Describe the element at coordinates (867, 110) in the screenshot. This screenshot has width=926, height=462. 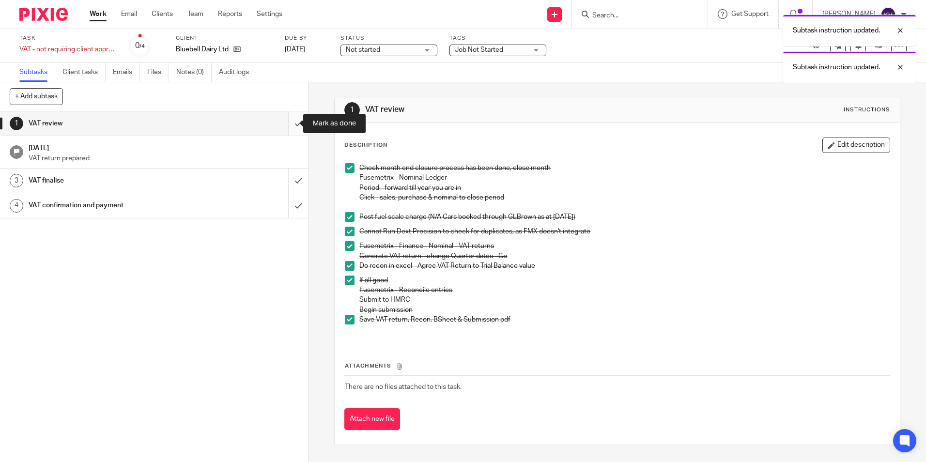
I see `div: Instructions` at that location.